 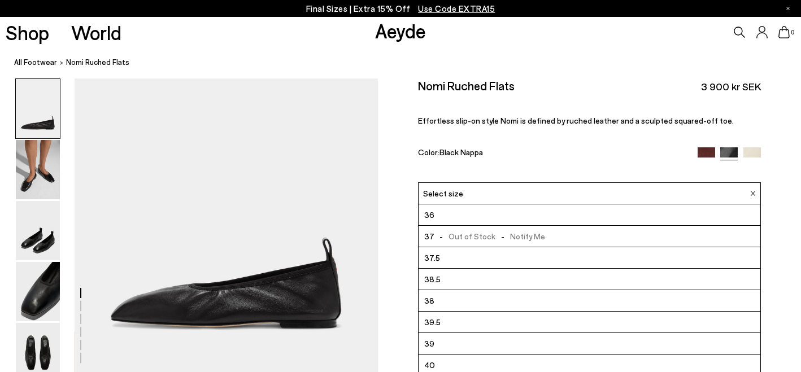 What do you see at coordinates (429, 236) in the screenshot?
I see `span: 37` at bounding box center [429, 236].